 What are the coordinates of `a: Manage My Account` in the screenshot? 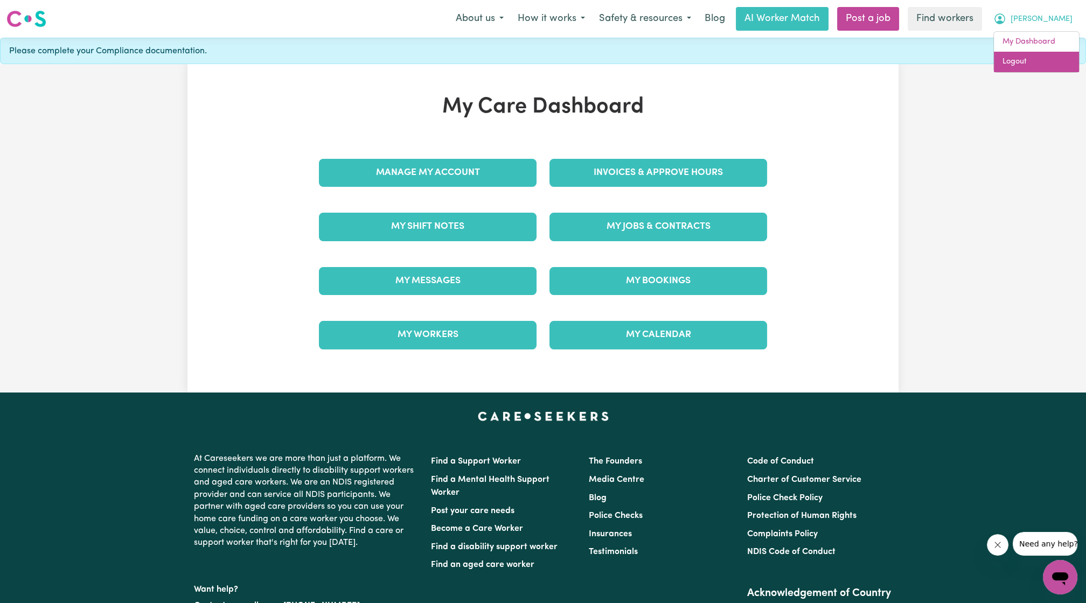 It's located at (428, 173).